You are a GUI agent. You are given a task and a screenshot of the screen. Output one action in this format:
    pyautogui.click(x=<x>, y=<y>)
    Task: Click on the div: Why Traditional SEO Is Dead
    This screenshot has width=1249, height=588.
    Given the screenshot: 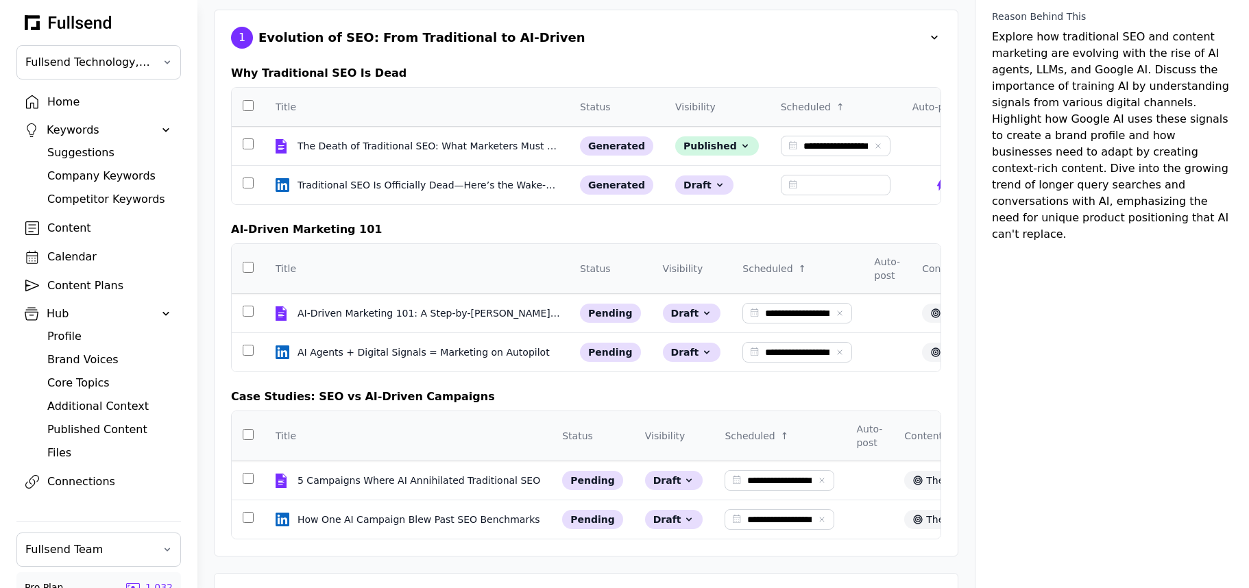 What is the action you would take?
    pyautogui.click(x=586, y=73)
    